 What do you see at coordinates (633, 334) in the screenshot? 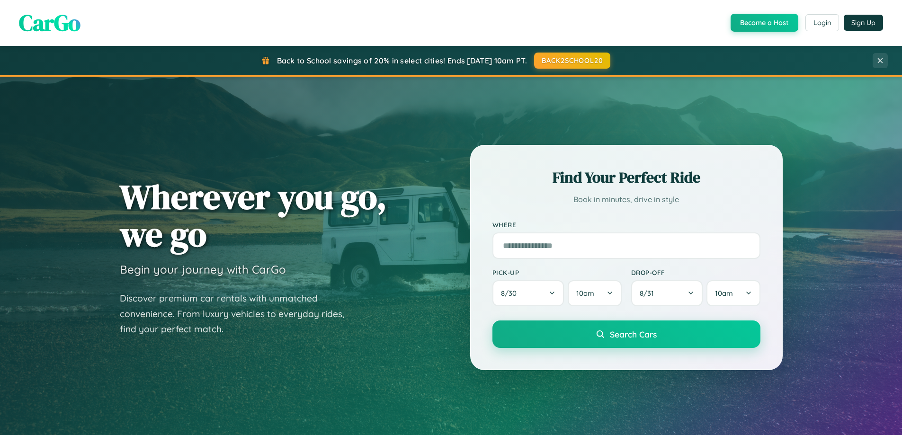
I see `span: Search Cars` at bounding box center [633, 334].